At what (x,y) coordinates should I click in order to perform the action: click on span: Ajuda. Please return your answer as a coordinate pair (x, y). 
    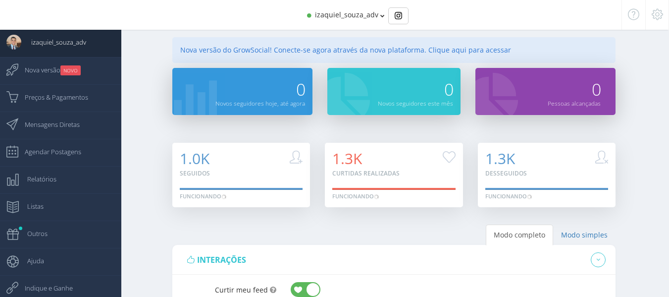
    Looking at the image, I should click on (31, 261).